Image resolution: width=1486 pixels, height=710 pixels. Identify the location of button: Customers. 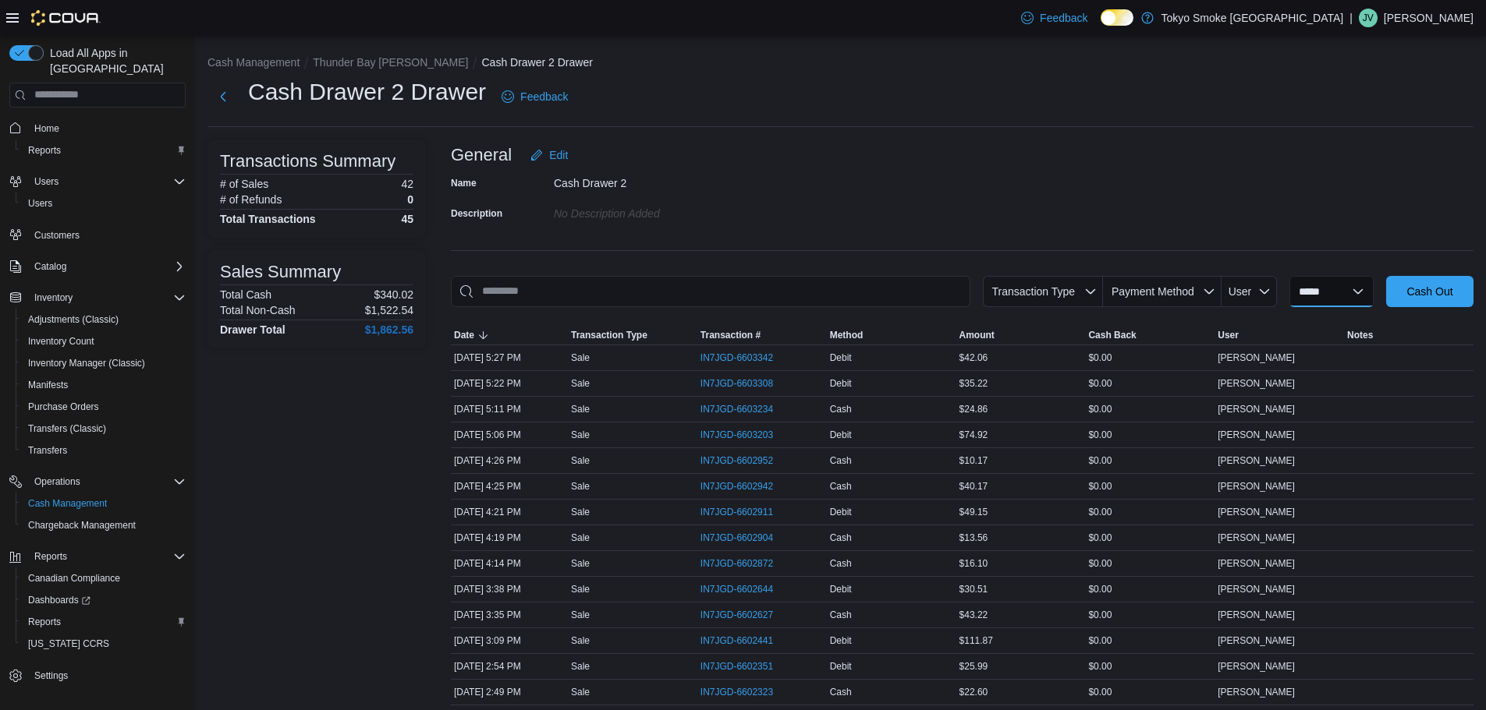
(97, 235).